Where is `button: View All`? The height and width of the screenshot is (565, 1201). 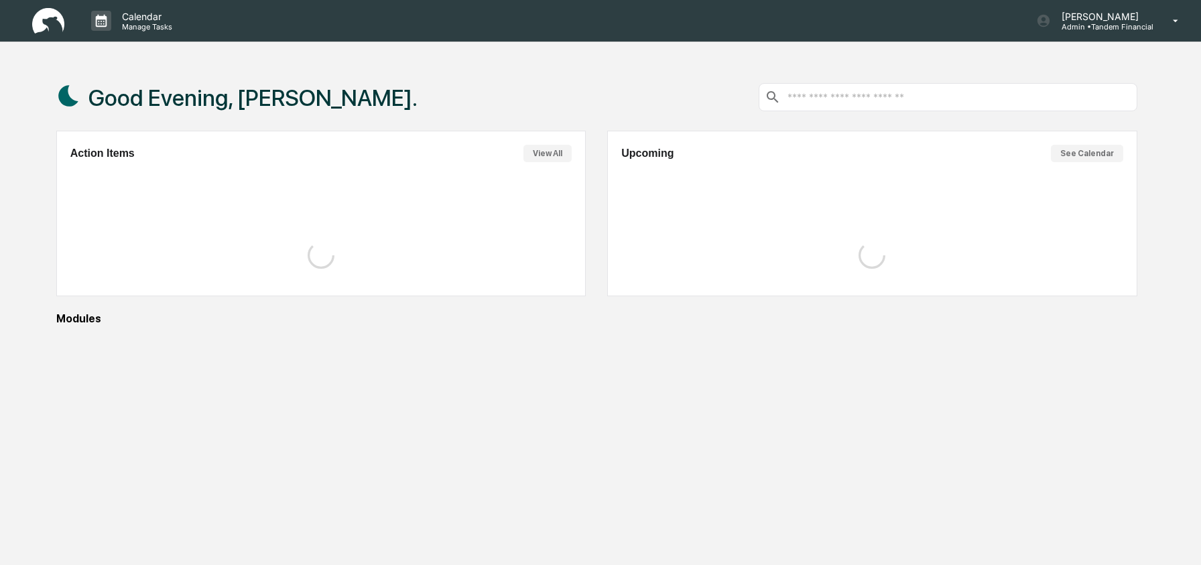 button: View All is located at coordinates (548, 154).